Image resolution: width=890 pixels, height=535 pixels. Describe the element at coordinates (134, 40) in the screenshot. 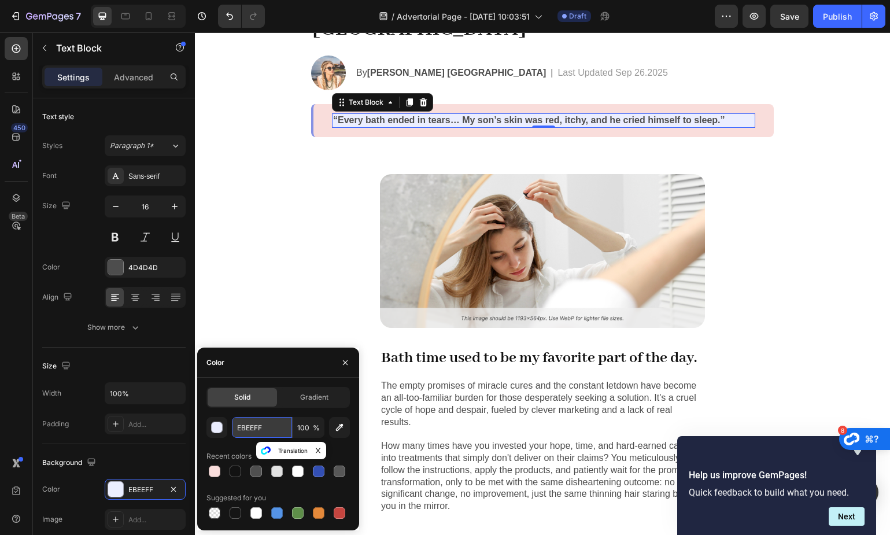

I see `img: gempages_432750572815254551-1cdc50dc-f7cb-47fc-9e48-fabfccceccbf.png` at that location.